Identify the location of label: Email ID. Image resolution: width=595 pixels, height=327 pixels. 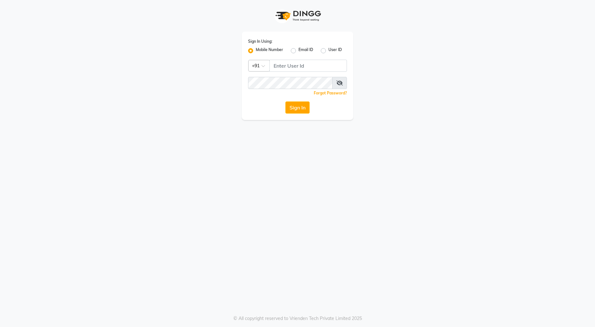
(306, 51).